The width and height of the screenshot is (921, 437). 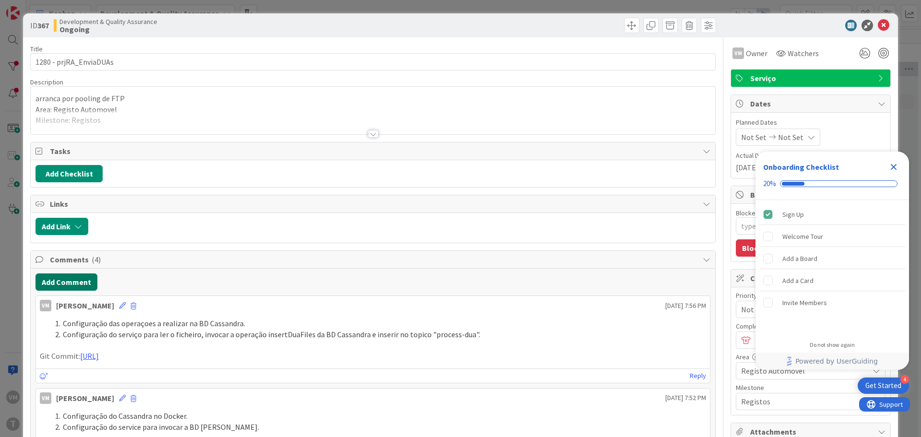 I want to click on div: Complexidade, so click(x=811, y=326).